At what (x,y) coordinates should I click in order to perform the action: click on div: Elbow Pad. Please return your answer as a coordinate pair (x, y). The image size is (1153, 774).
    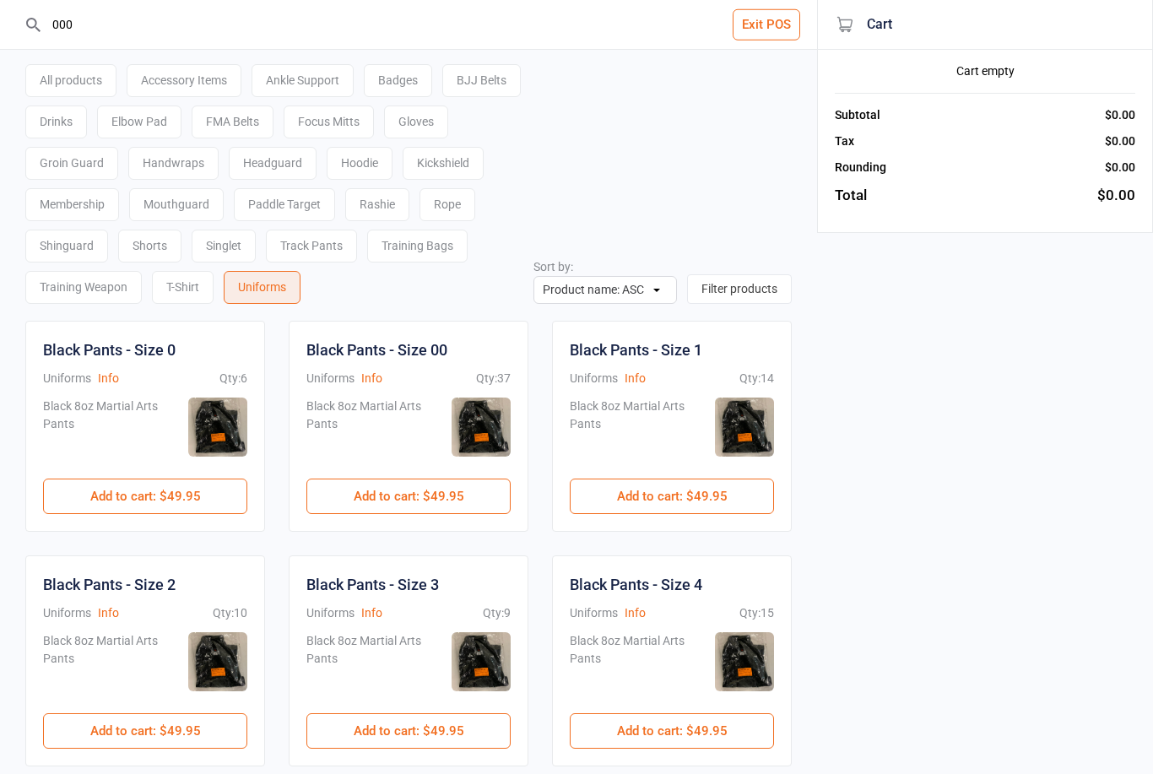
    Looking at the image, I should click on (139, 122).